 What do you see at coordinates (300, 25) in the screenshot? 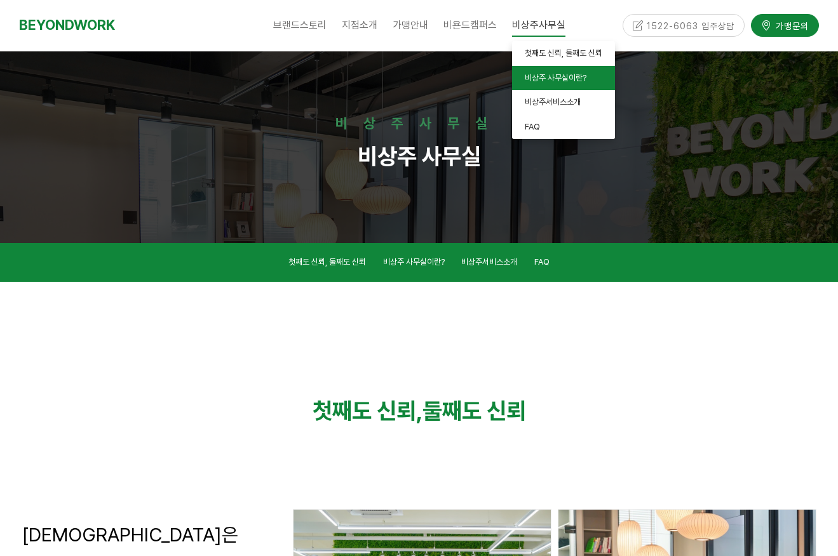
I see `a: 브랜드스토리` at bounding box center [300, 25].